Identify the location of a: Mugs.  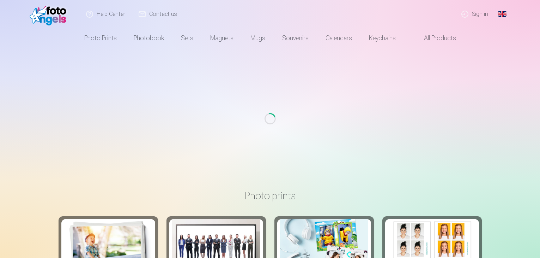
(258, 38).